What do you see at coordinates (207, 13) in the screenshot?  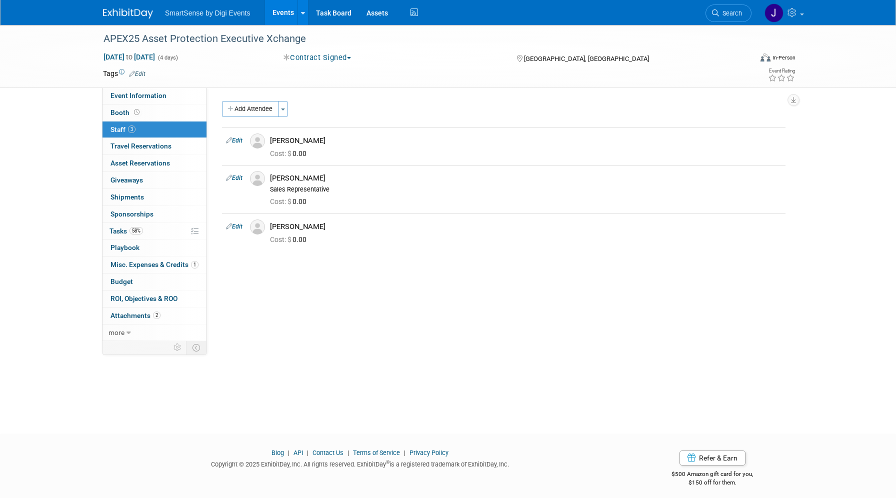 I see `span: SmartSense by Digi Events` at bounding box center [207, 13].